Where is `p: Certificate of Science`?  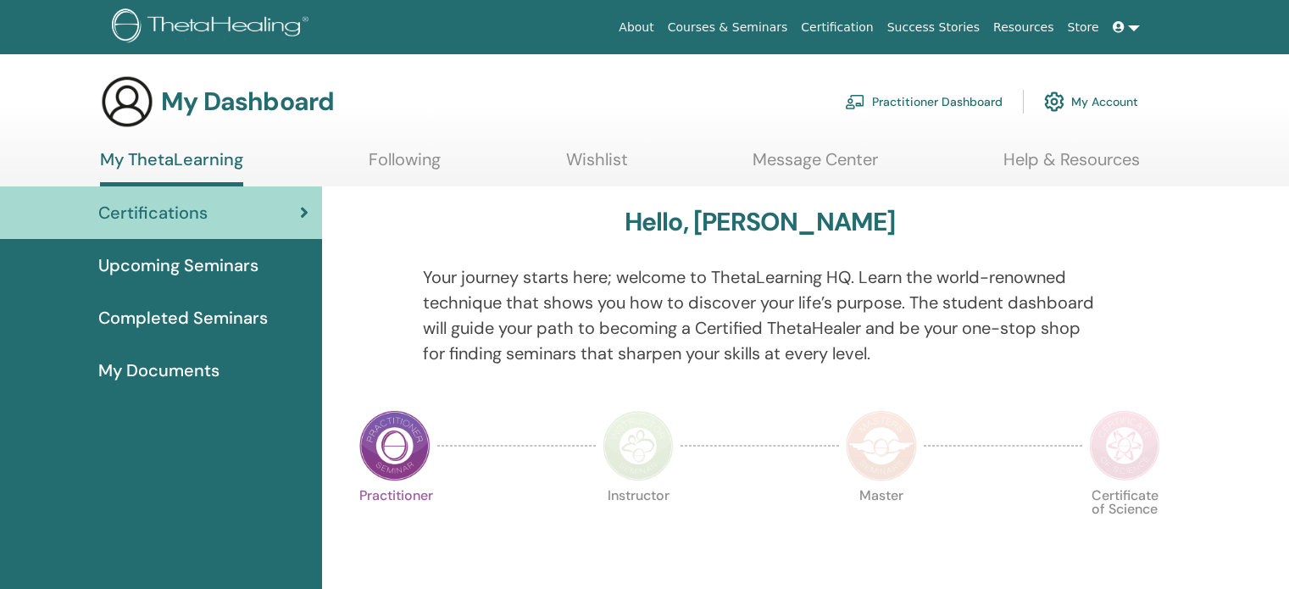
p: Certificate of Science is located at coordinates (1125, 525).